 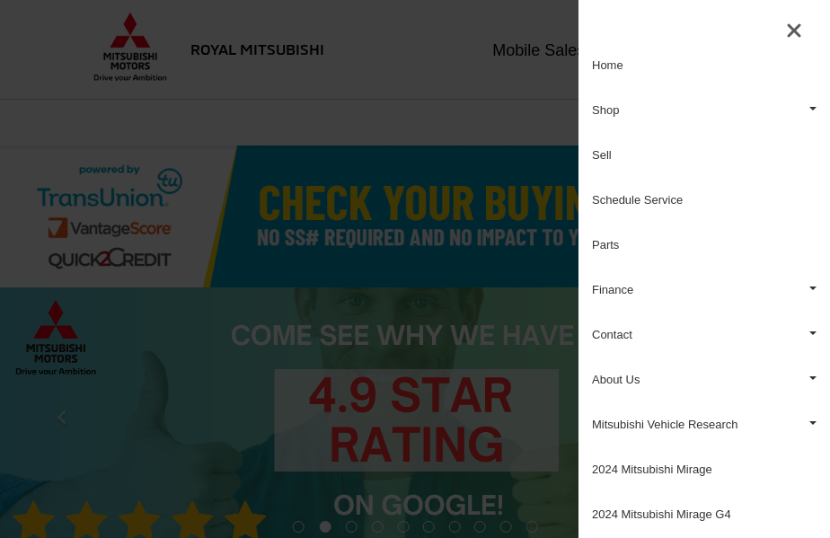 What do you see at coordinates (705, 335) in the screenshot?
I see `a: Contact` at bounding box center [705, 335].